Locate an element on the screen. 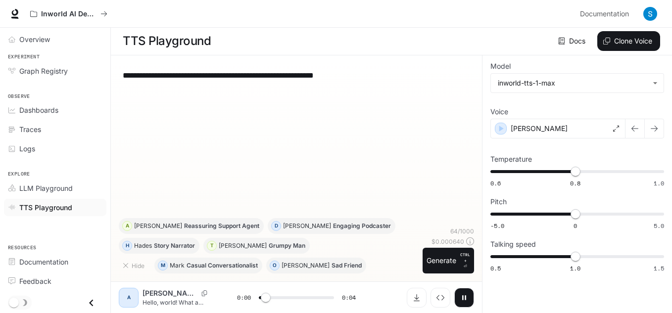  p: Inworld AI Demos is located at coordinates (69, 14).